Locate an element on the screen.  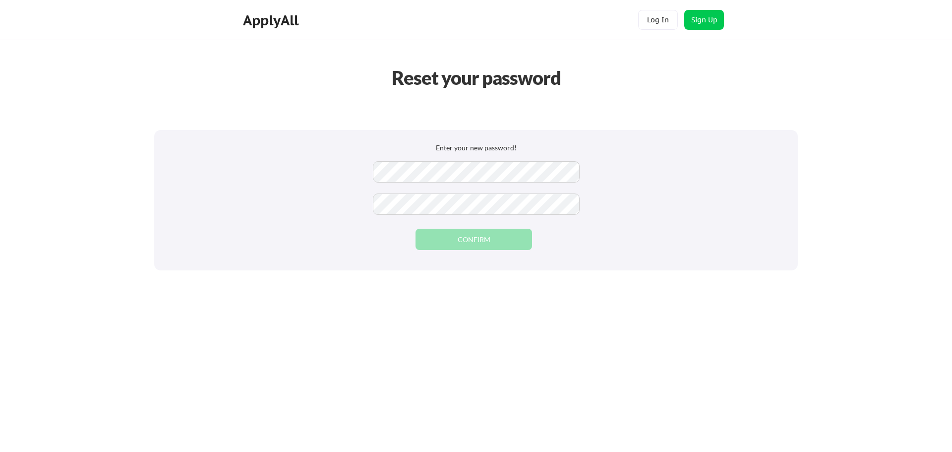
div: Reset your password is located at coordinates (476, 77).